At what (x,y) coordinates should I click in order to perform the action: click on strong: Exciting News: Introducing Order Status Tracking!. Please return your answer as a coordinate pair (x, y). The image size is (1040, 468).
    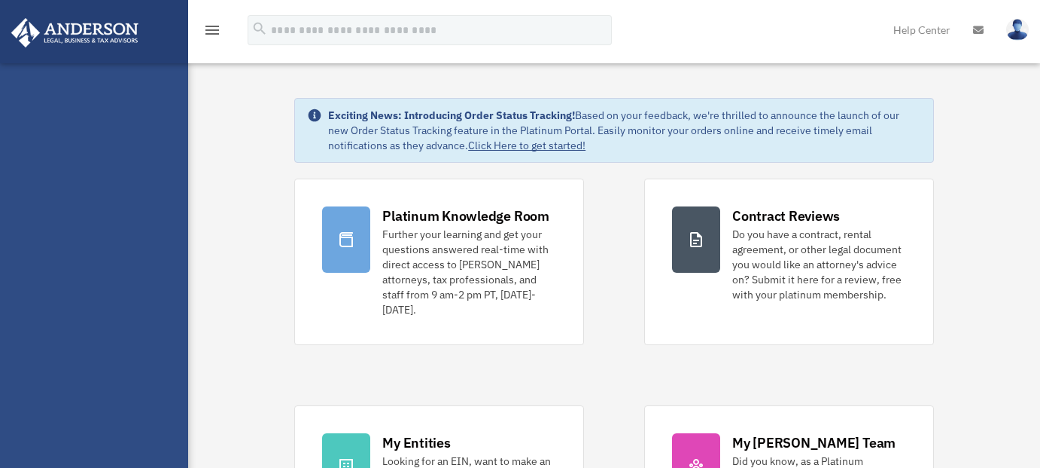
    Looking at the image, I should click on (452, 115).